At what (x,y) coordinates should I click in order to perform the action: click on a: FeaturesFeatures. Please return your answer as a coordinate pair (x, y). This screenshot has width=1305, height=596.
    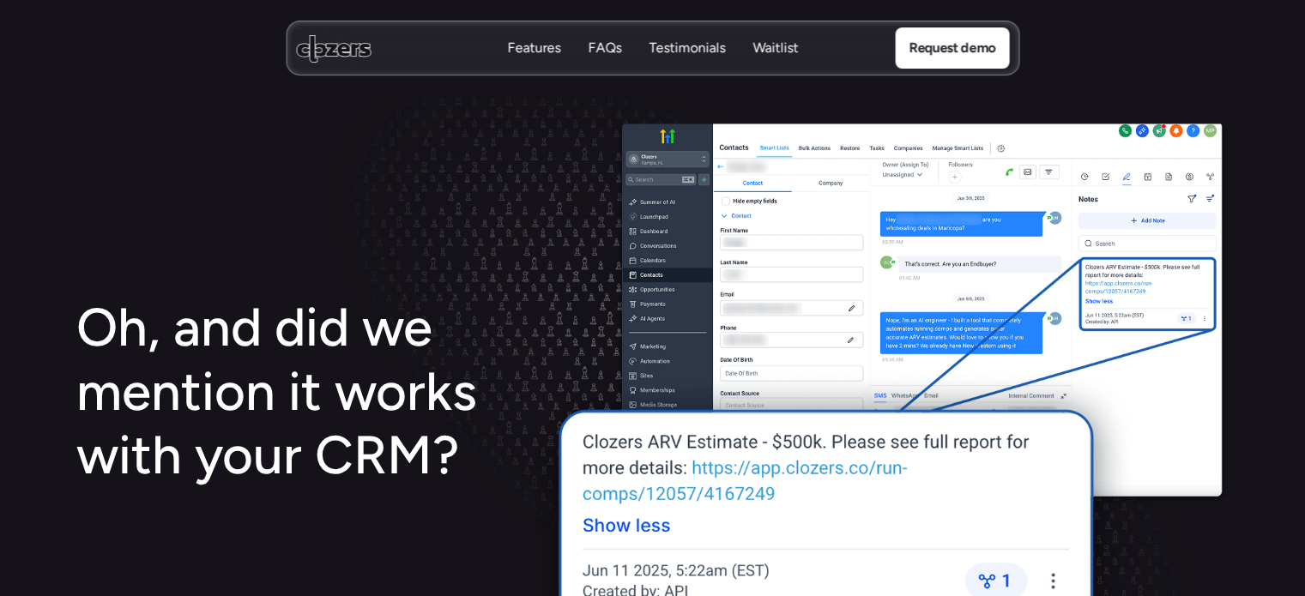
    Looking at the image, I should click on (534, 48).